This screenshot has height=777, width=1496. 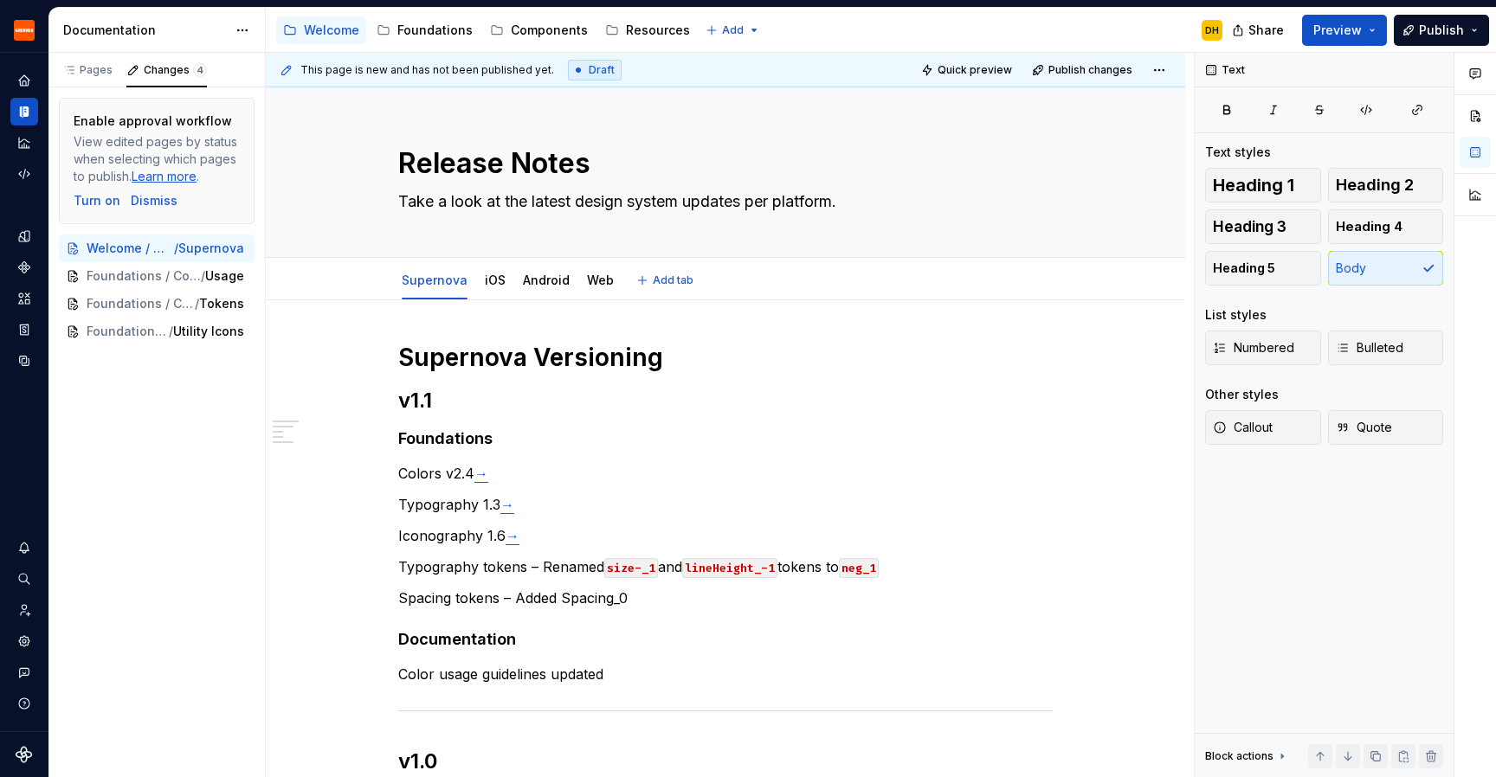 I want to click on button: Heading 5, so click(x=1263, y=268).